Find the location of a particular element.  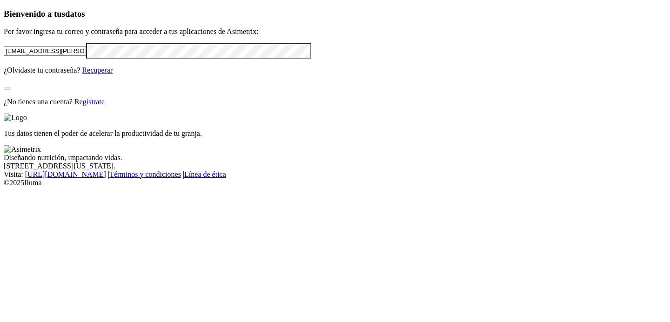

p: ¿No tienes una cuenta? is located at coordinates (335, 102).